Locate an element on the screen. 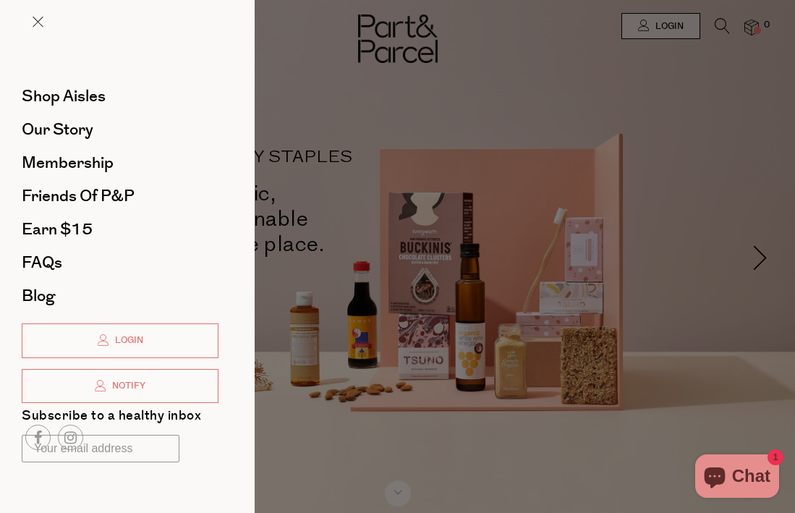 The image size is (795, 513). label: Subscribe to a healthy inbox is located at coordinates (111, 418).